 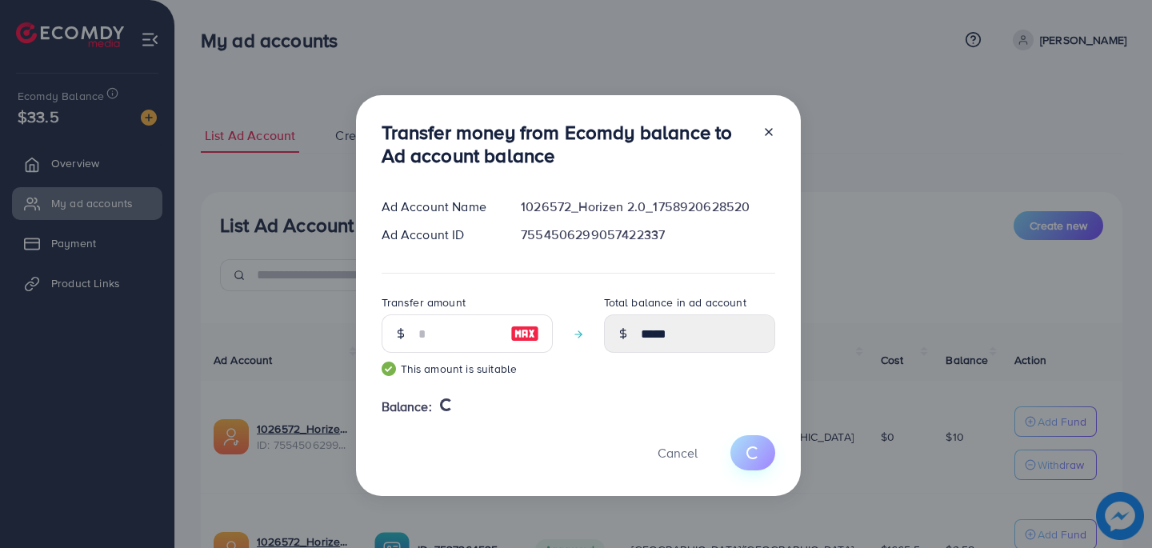 What do you see at coordinates (647, 234) in the screenshot?
I see `div: 7554506299057422337` at bounding box center [647, 234].